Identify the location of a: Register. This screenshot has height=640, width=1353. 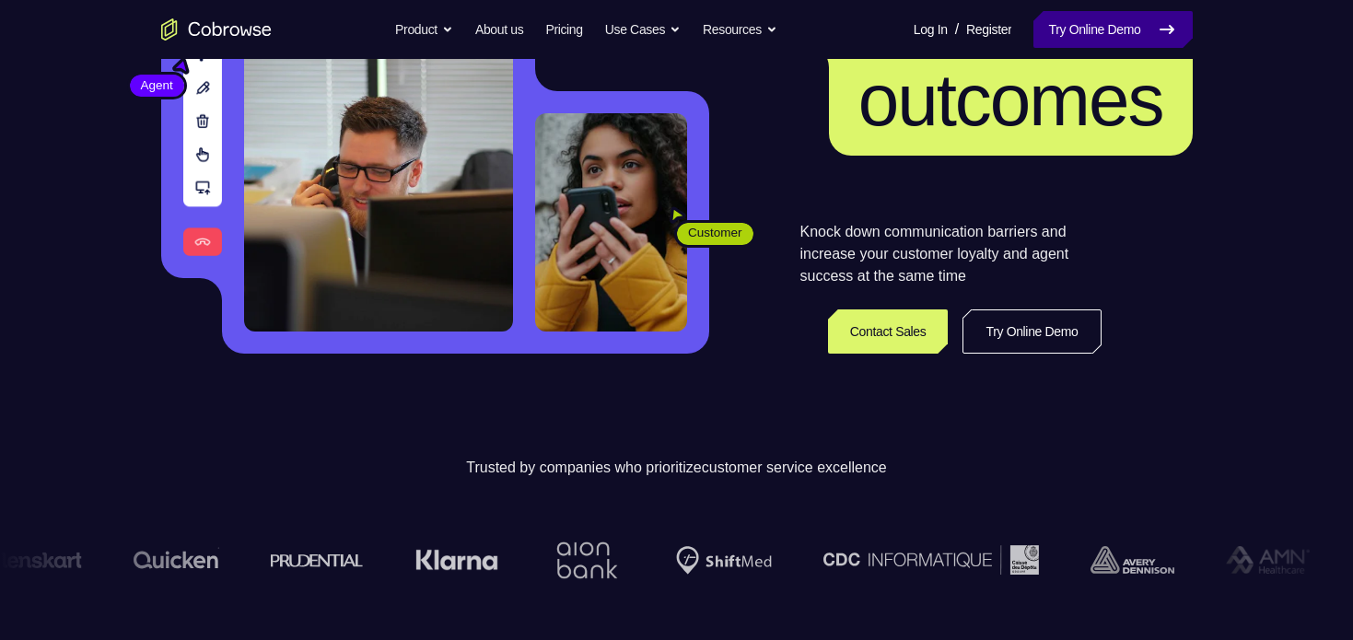
(989, 29).